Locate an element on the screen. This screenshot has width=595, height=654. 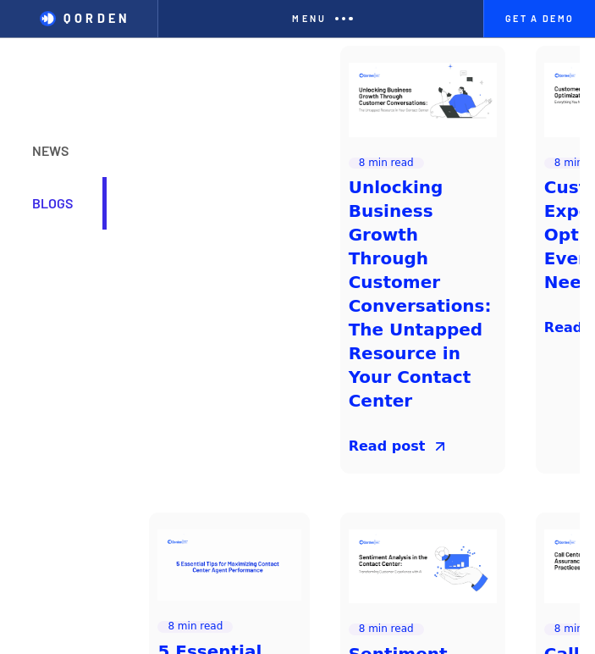
div: NEWS is located at coordinates (59, 151).